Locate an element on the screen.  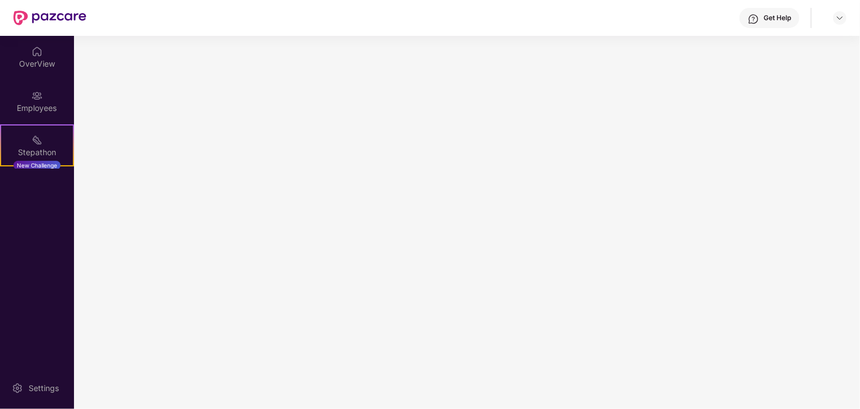
img: New Pazcare Logo is located at coordinates (50, 18).